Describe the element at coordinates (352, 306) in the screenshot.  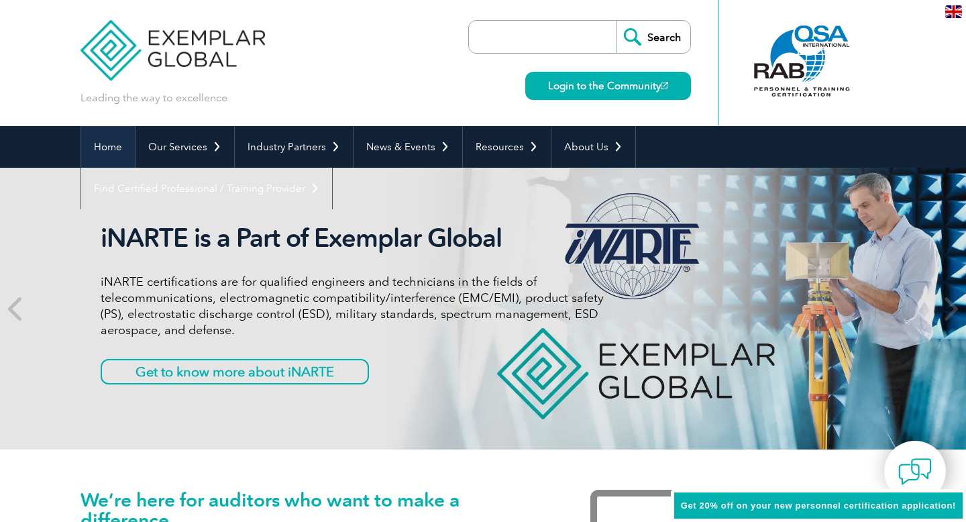
I see `p: iNARTE certifications are for qualified engineers and technicians in the fields of telecommunicat...` at that location.